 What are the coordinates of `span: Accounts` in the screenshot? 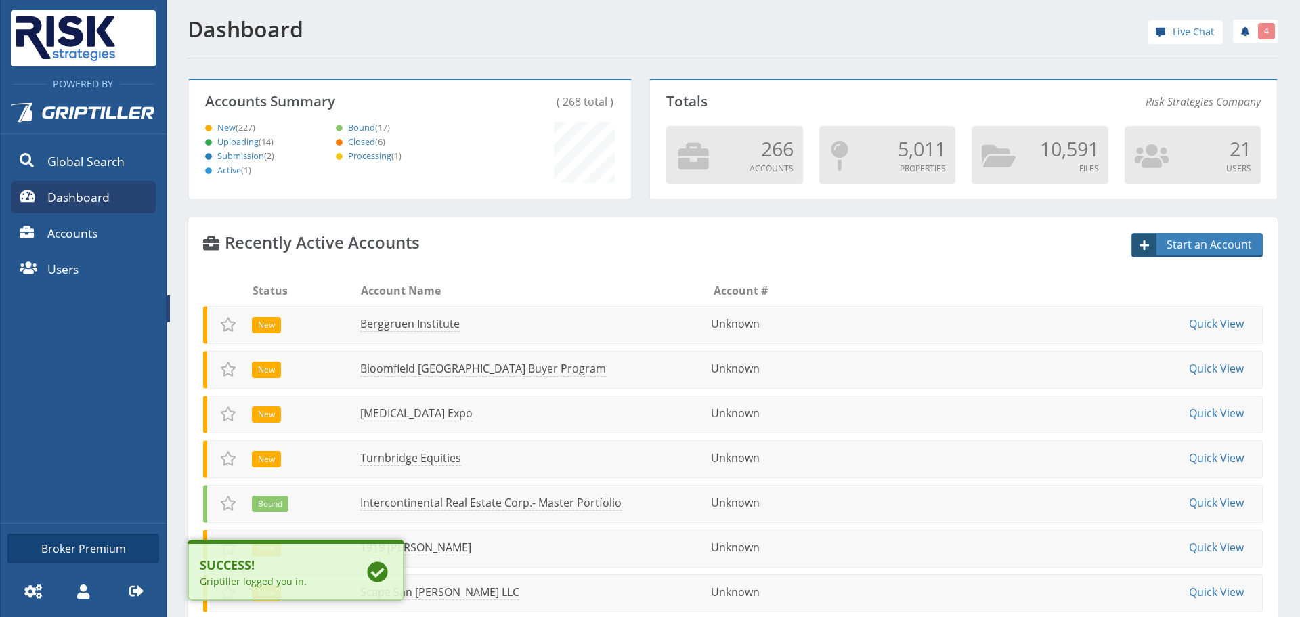 It's located at (72, 233).